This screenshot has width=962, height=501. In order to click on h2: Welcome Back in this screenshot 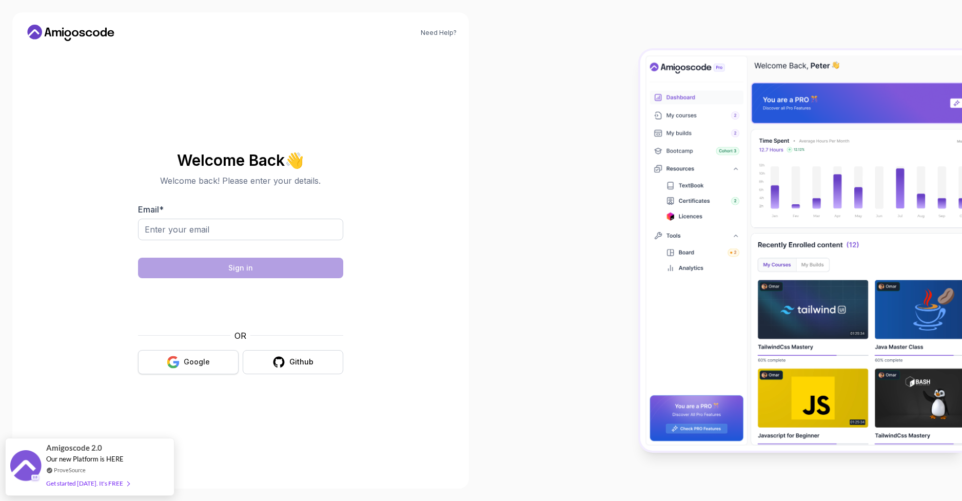, I will do `click(241, 160)`.